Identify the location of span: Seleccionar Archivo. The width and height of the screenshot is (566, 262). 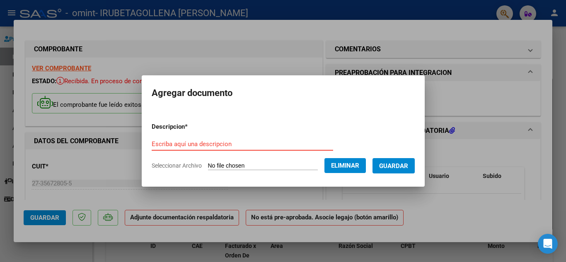
(177, 166).